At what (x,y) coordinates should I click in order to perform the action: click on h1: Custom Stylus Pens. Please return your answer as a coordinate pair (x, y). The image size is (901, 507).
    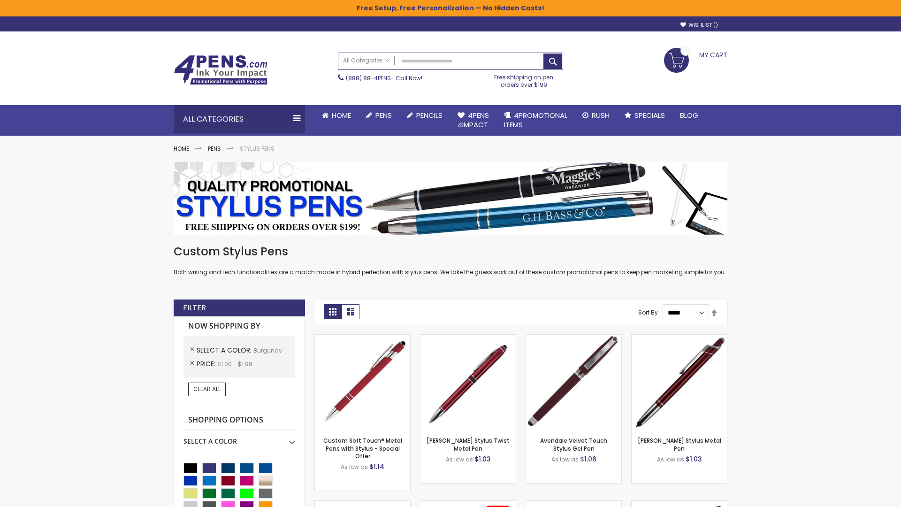
    Looking at the image, I should click on (450, 251).